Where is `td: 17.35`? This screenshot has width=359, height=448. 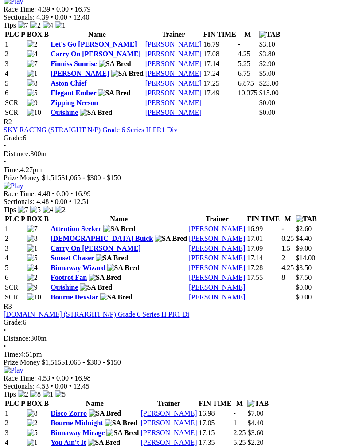
td: 17.35 is located at coordinates (215, 442).